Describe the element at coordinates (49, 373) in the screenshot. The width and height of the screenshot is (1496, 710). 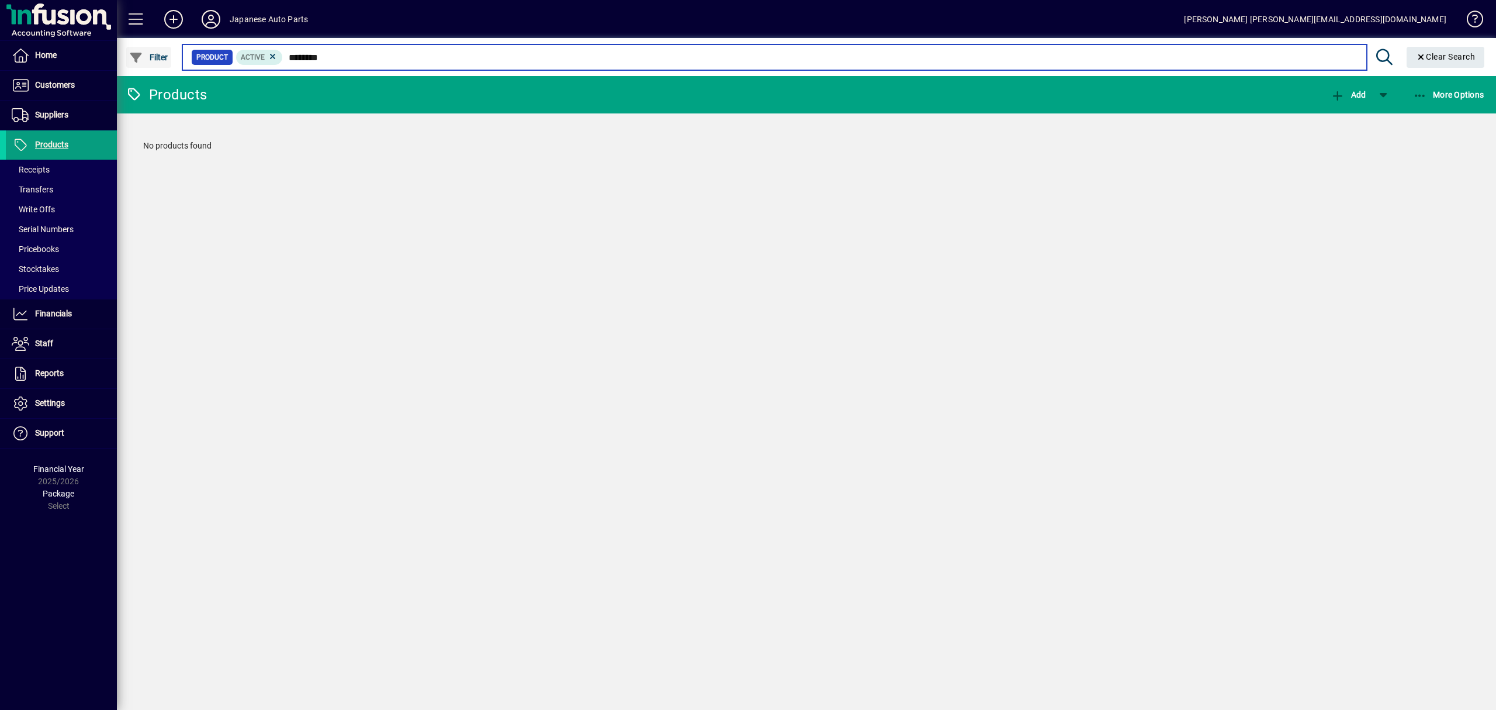
I see `span: Reports` at that location.